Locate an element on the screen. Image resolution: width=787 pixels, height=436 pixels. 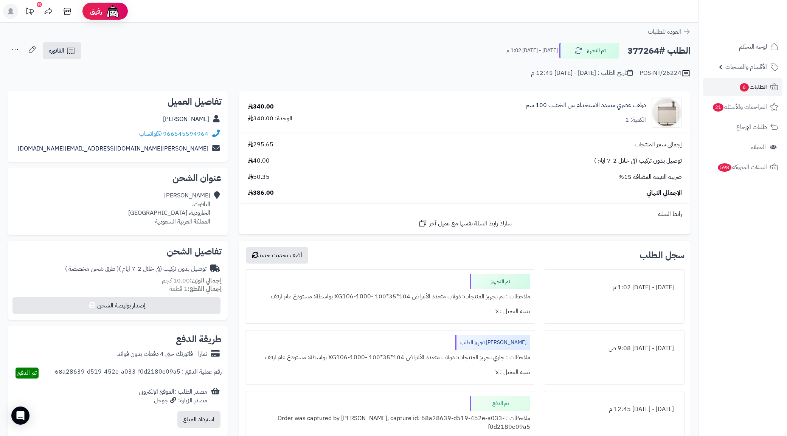
img: ai-face.png is located at coordinates (113, 11).